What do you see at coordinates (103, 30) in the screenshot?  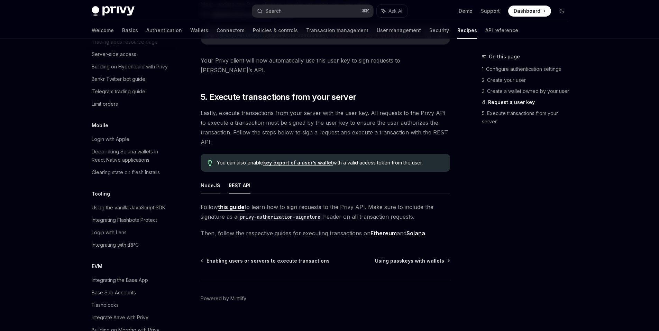 I see `a: Welcome` at bounding box center [103, 30].